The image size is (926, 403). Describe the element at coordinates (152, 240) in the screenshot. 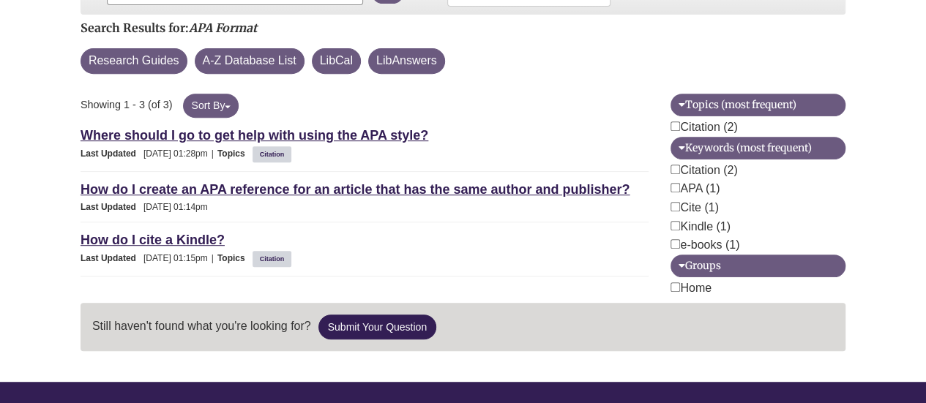

I see `a: How do I cite a Kindle?` at that location.